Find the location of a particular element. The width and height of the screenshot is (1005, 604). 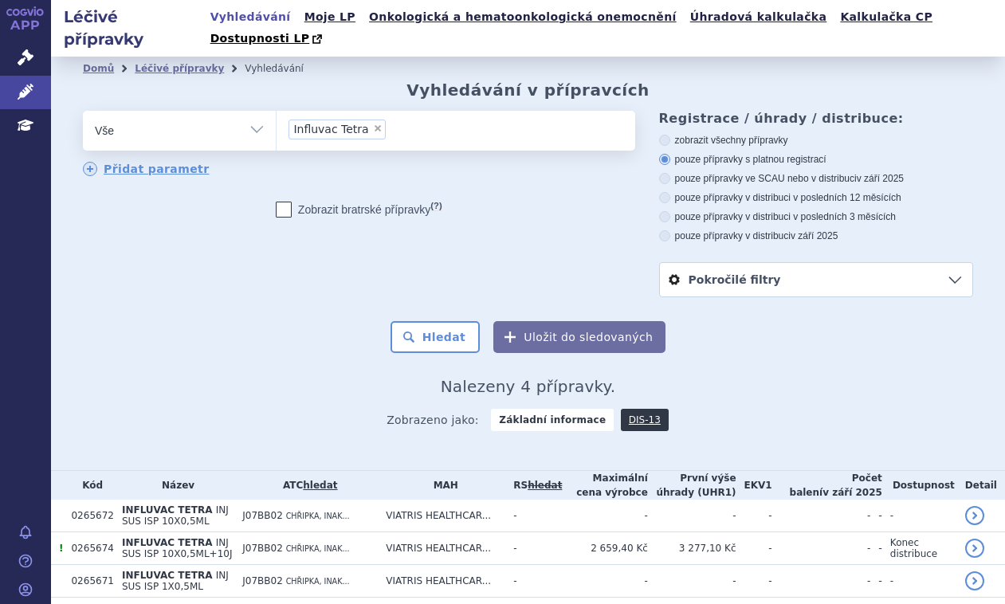

a: DIS-13 is located at coordinates (645, 420).